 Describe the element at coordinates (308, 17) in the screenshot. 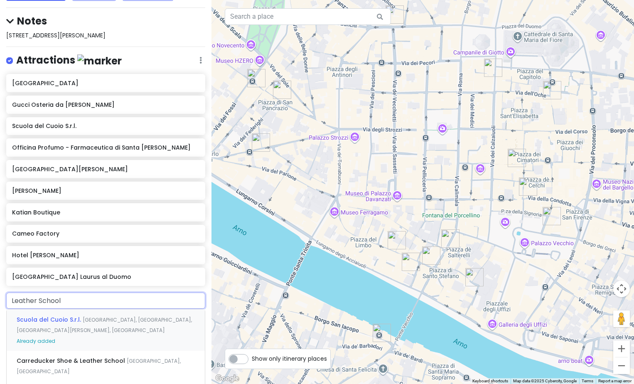

I see `input: Search a place` at that location.